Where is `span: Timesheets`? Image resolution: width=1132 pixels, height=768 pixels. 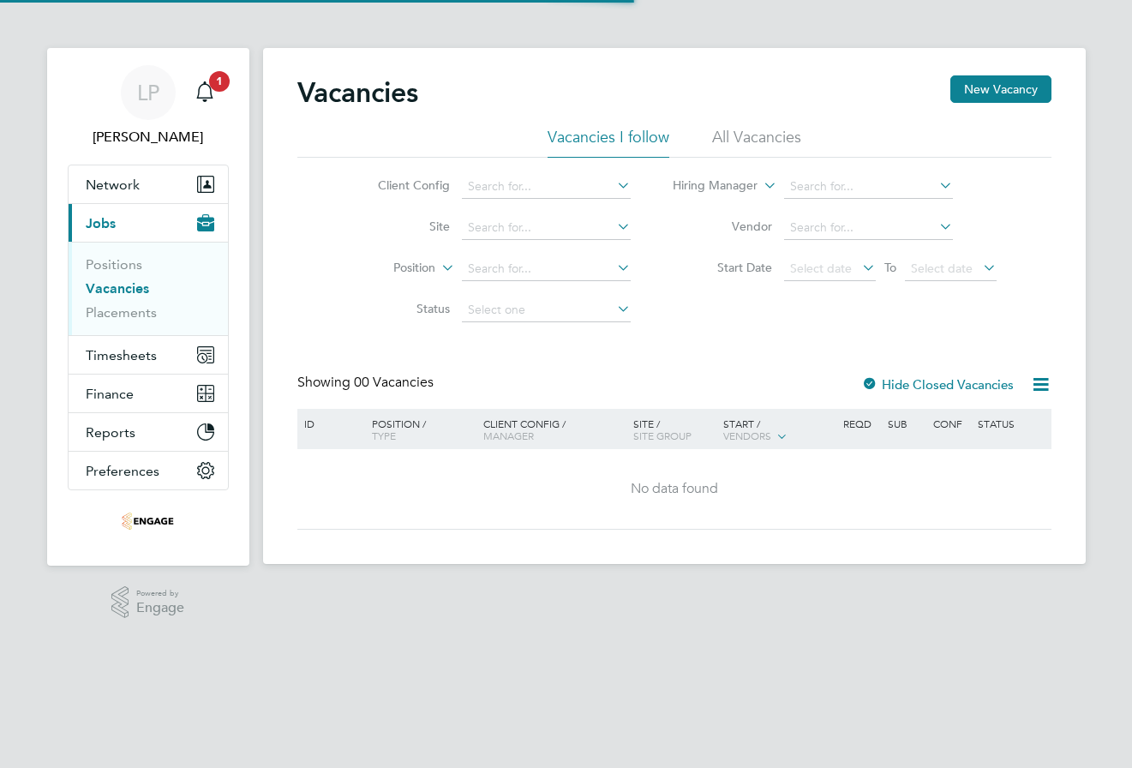 span: Timesheets is located at coordinates (121, 355).